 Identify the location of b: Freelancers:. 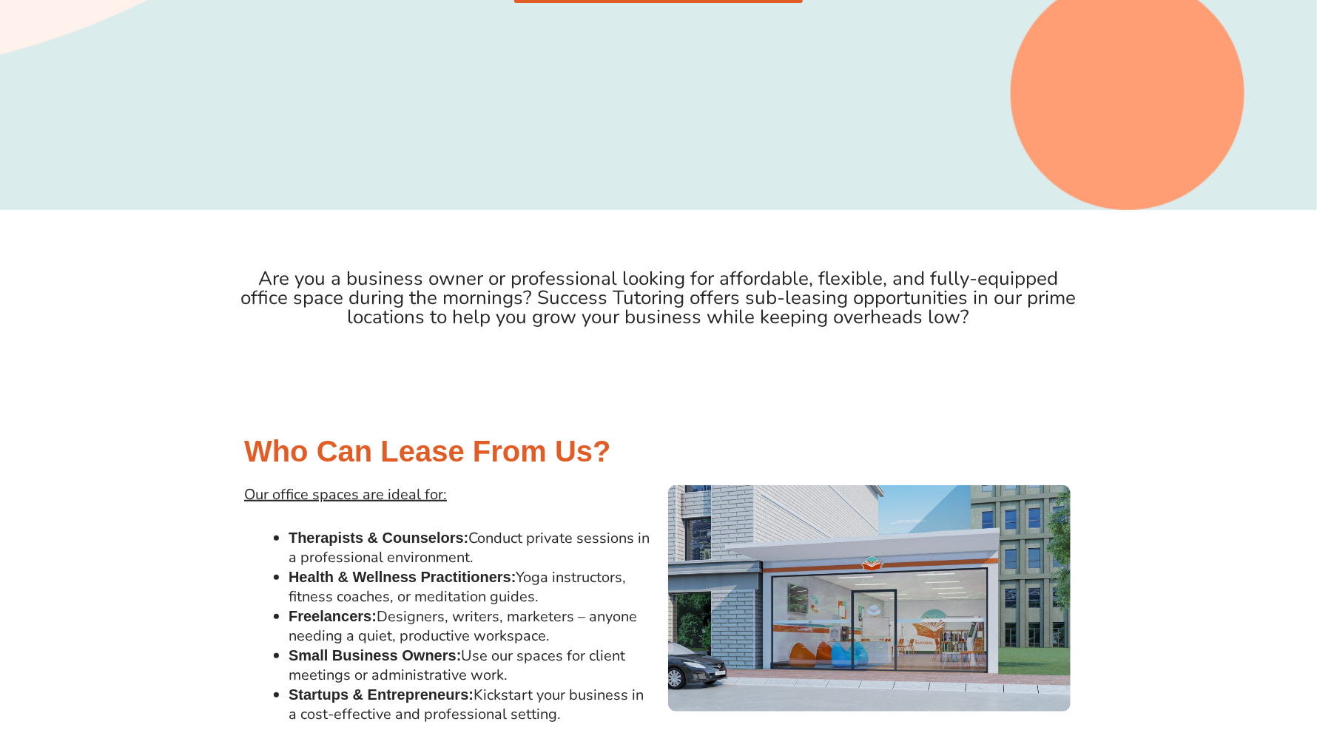
(332, 616).